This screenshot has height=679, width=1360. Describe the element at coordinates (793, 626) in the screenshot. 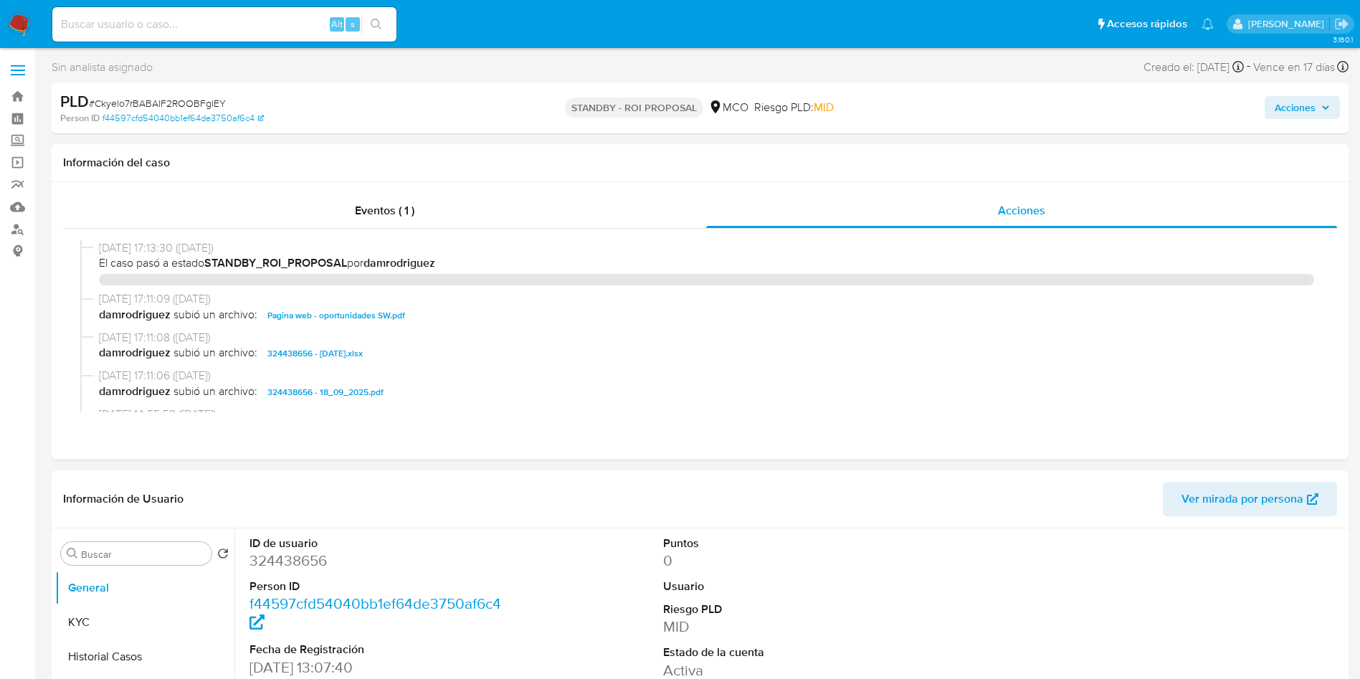

I see `dd: MID` at that location.